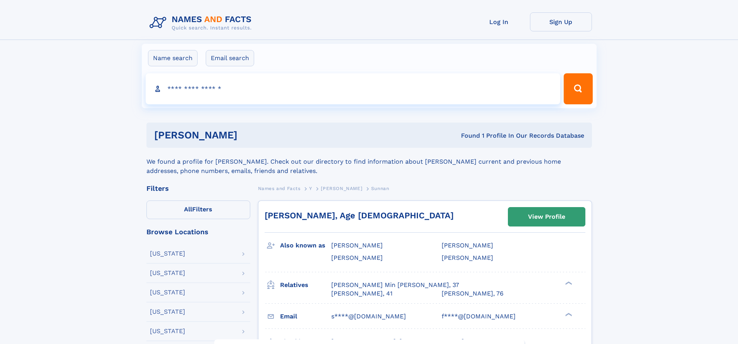 The height and width of the screenshot is (344, 738). I want to click on div: Found 1 Profile In Our Records Database, so click(467, 136).